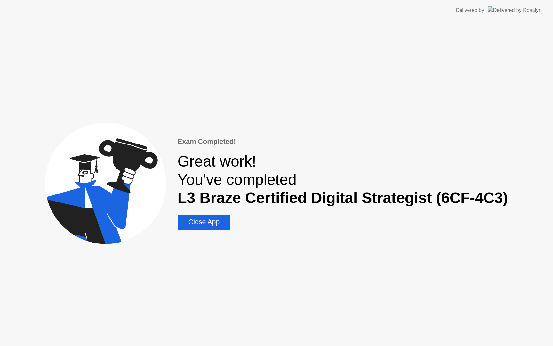 The image size is (553, 346). What do you see at coordinates (343, 198) in the screenshot?
I see `b: L3 Braze Certified Digital Strategist (6CF-4C3)` at bounding box center [343, 198].